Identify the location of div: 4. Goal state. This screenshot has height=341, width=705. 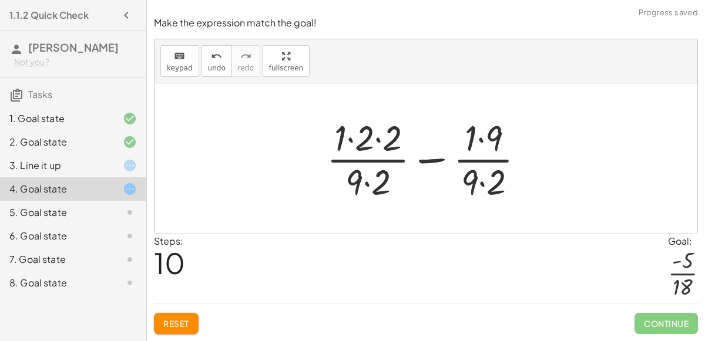
(56, 189).